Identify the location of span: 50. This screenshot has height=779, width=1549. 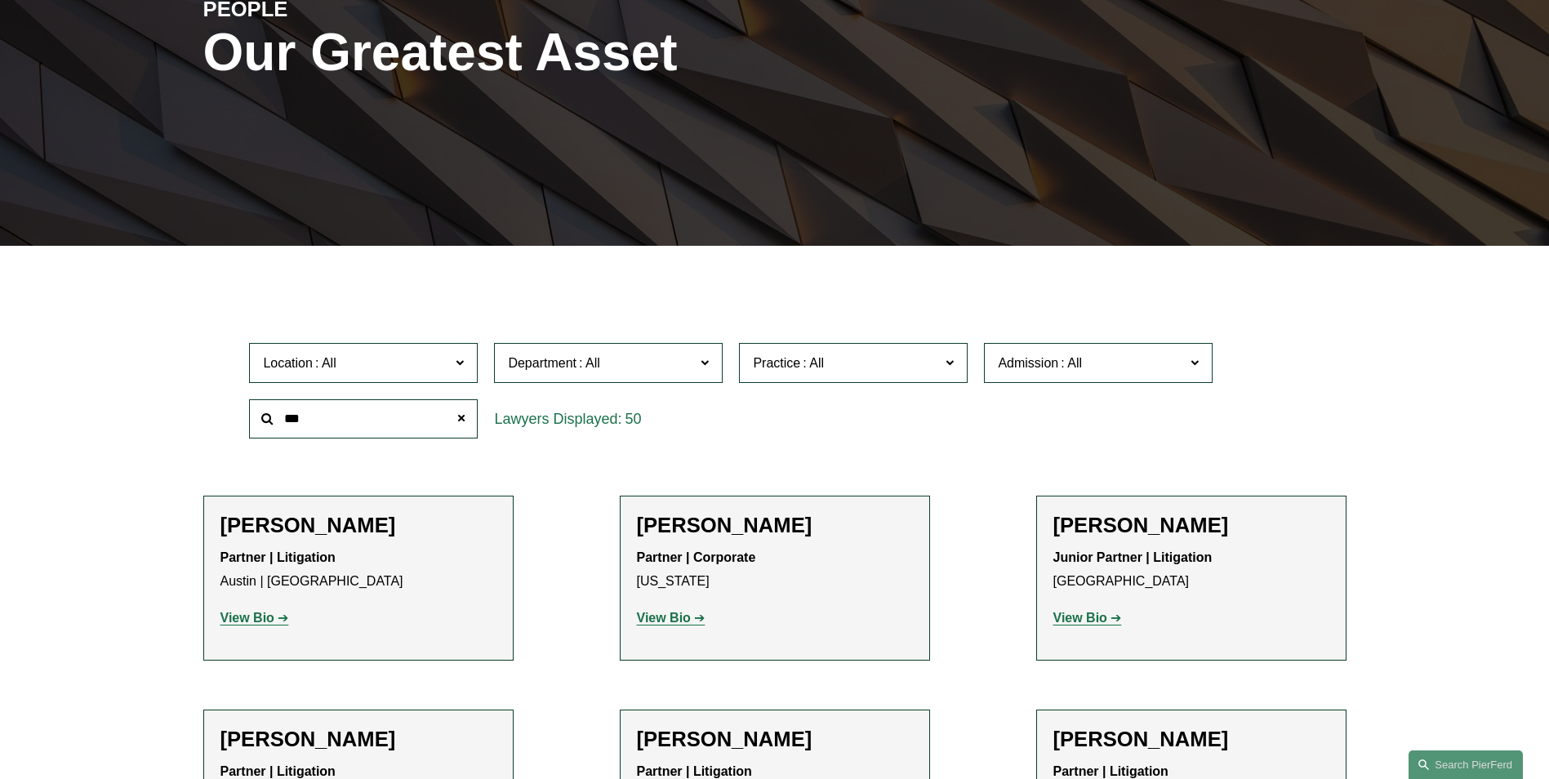
(633, 419).